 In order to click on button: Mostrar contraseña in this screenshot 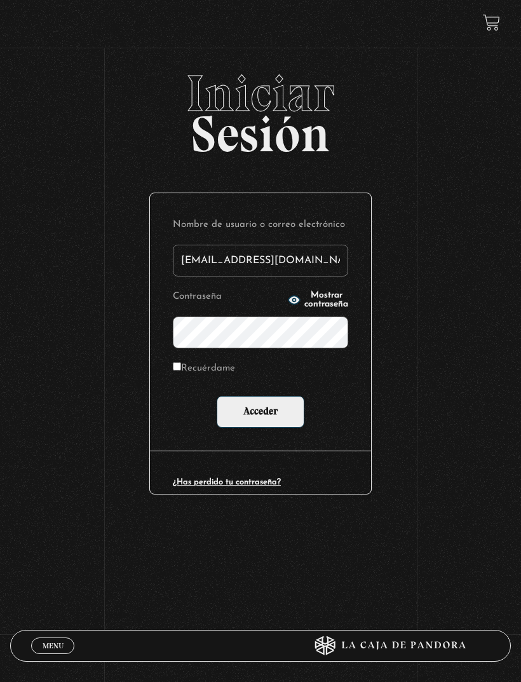, I will do `click(318, 300)`.